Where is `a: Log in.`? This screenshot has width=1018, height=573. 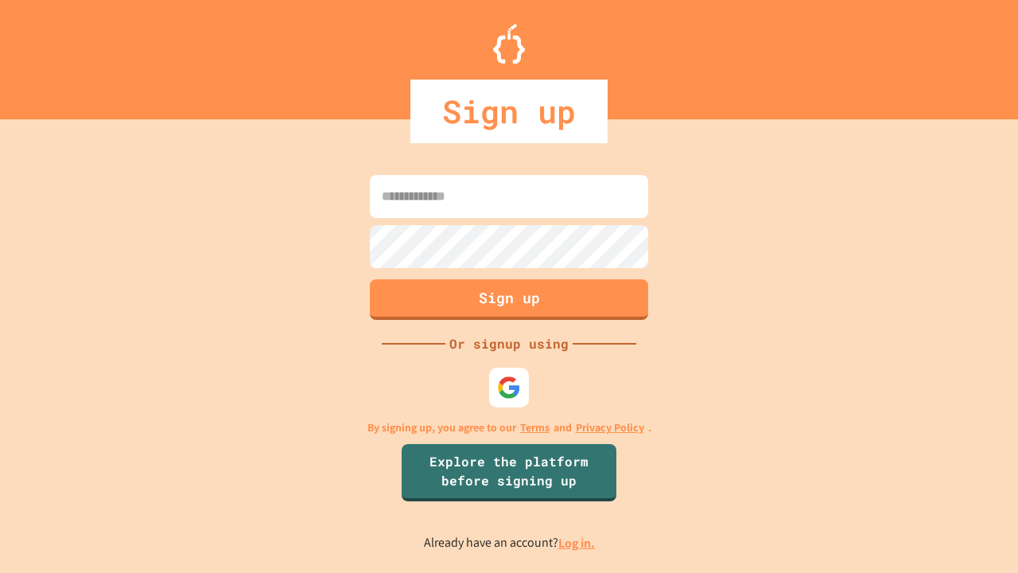
a: Log in. is located at coordinates (577, 542).